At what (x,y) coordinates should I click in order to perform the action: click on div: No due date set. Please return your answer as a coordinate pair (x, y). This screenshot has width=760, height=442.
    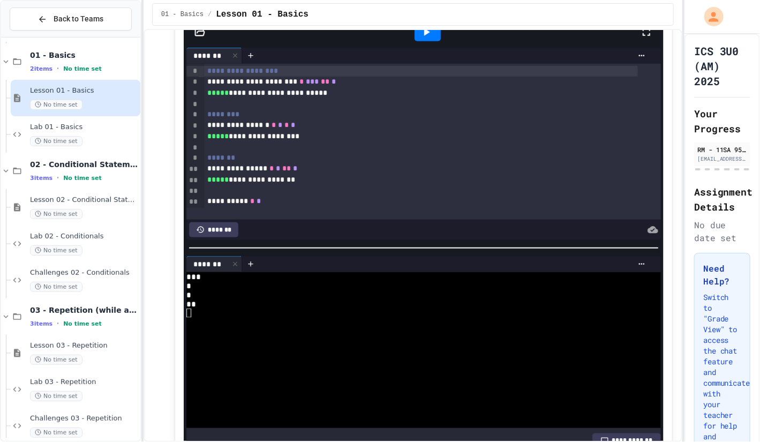
    Looking at the image, I should click on (722, 231).